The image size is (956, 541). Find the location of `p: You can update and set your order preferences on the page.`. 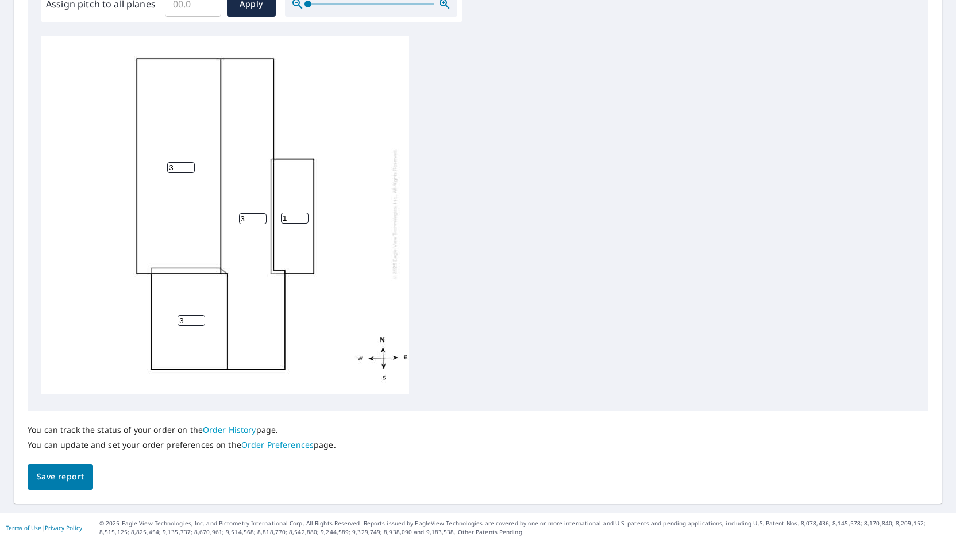

p: You can update and set your order preferences on the page. is located at coordinates (182, 445).